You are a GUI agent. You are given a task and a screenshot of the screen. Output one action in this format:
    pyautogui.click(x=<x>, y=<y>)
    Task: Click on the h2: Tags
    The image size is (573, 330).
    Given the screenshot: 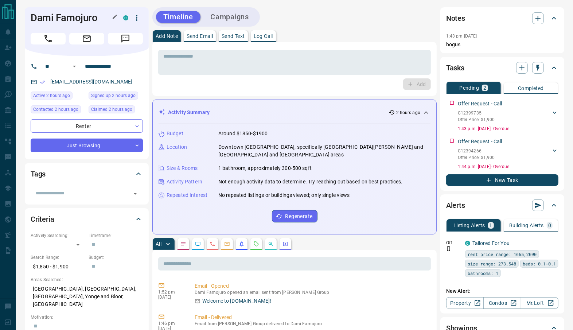 What is the action you would take?
    pyautogui.click(x=38, y=174)
    